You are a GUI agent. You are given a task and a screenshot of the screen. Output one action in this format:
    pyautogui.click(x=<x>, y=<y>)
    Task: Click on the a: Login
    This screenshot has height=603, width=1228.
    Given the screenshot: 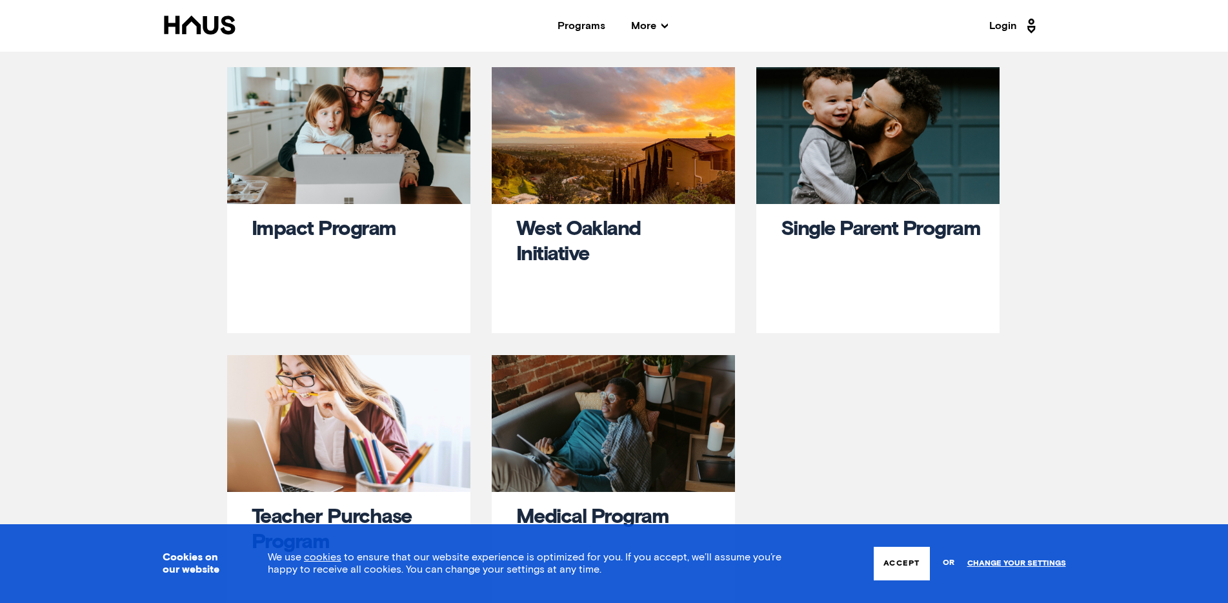 What is the action you would take?
    pyautogui.click(x=1014, y=26)
    